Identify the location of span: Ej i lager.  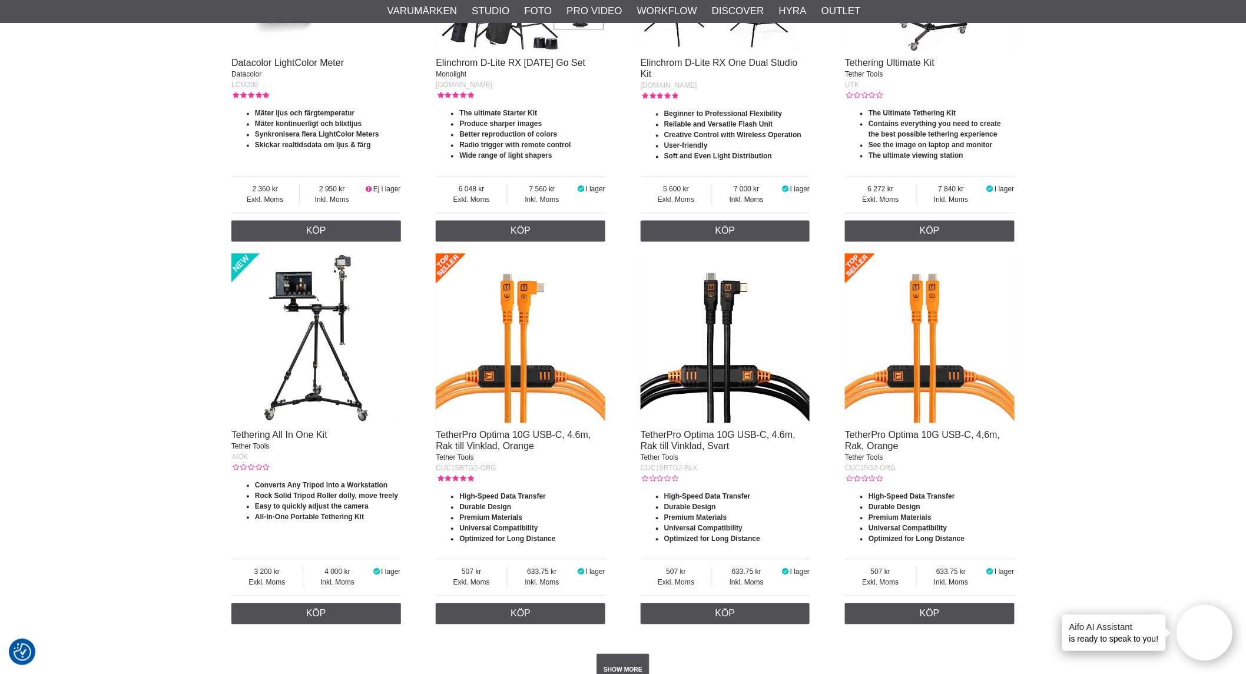
(387, 190).